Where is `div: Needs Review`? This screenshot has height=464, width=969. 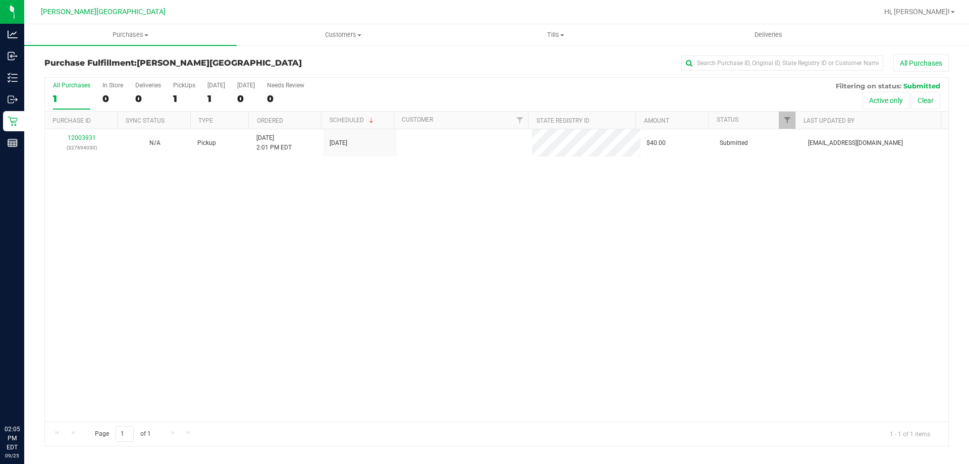
div: Needs Review is located at coordinates (286, 85).